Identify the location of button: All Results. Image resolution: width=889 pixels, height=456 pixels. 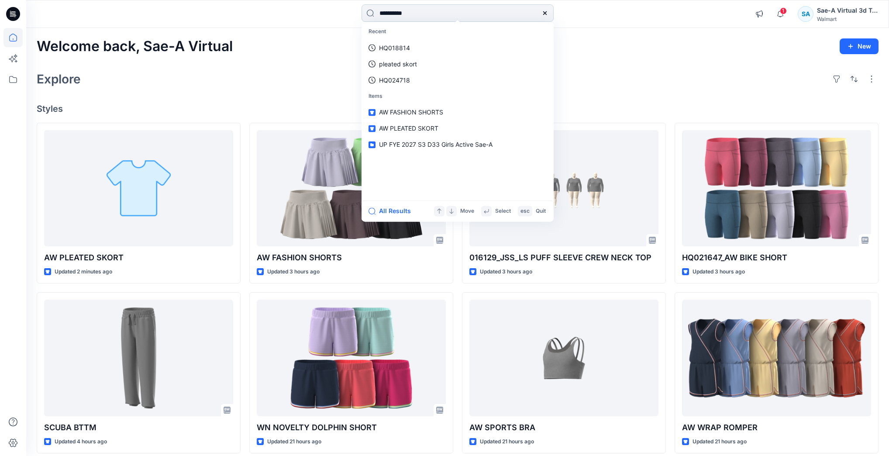
(392, 211).